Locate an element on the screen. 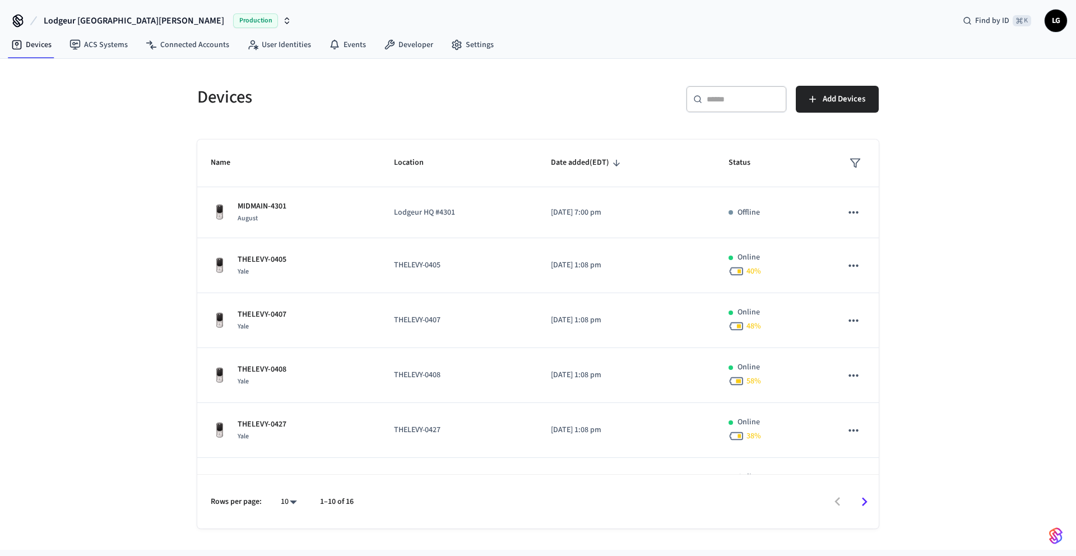  div: 10 is located at coordinates (289, 502).